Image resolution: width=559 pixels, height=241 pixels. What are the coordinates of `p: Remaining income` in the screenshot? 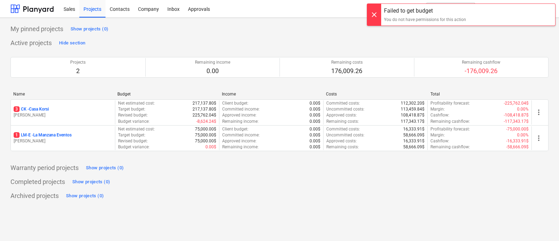 It's located at (213, 62).